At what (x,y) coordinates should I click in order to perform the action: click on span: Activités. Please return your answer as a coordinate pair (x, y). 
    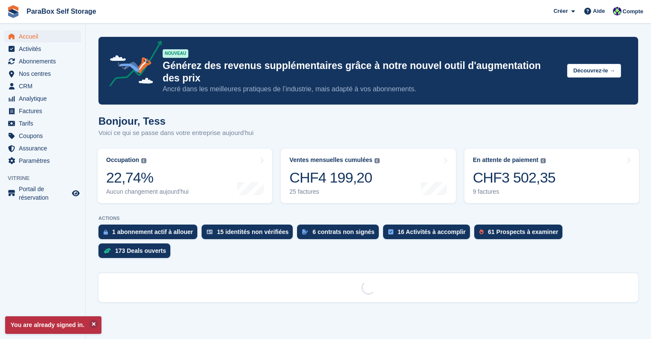
    Looking at the image, I should click on (45, 49).